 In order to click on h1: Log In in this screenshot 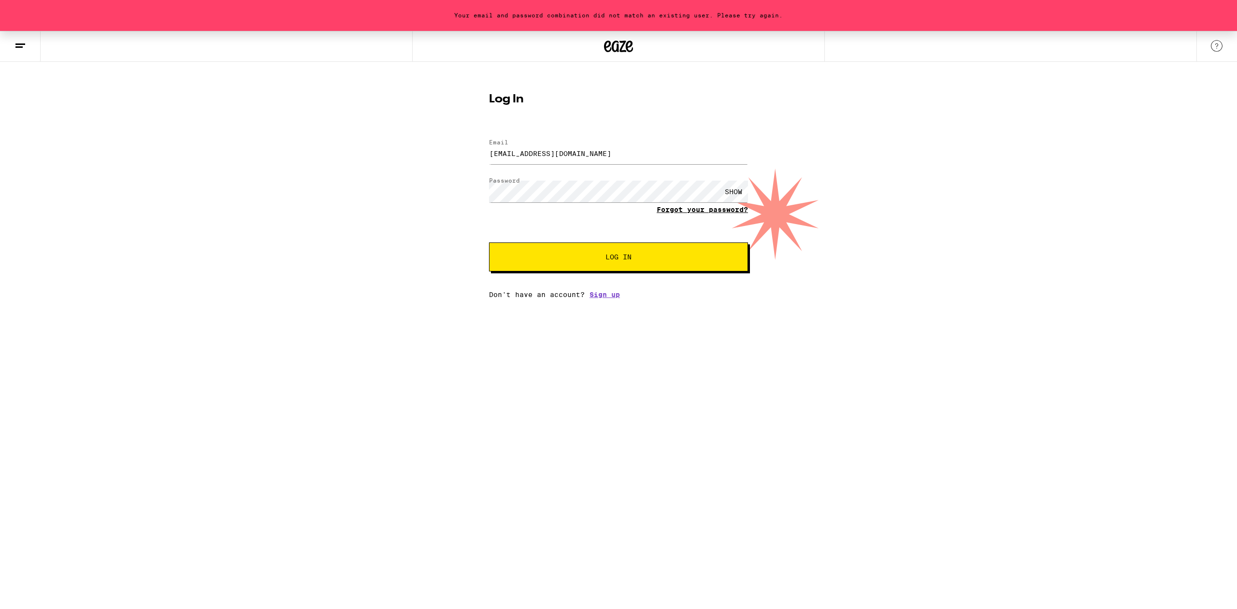, I will do `click(619, 100)`.